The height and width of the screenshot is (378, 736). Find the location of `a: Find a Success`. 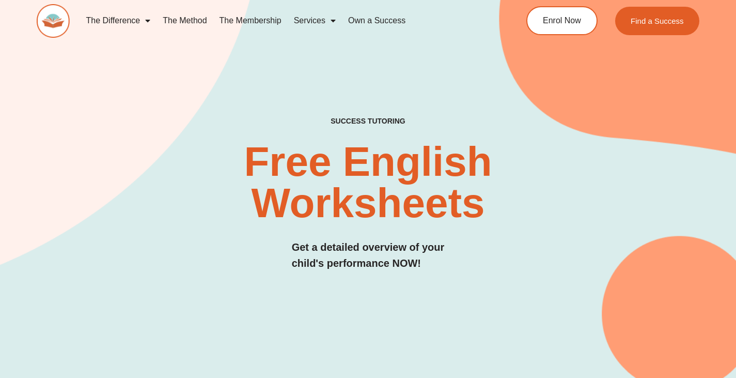

a: Find a Success is located at coordinates (657, 21).